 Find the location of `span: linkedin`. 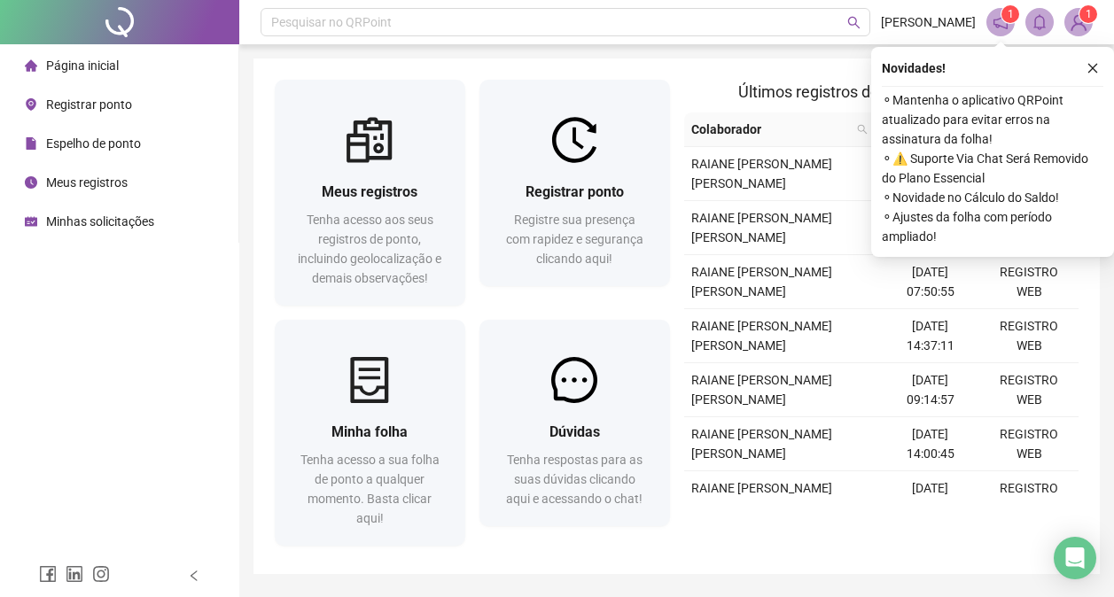

span: linkedin is located at coordinates (74, 574).